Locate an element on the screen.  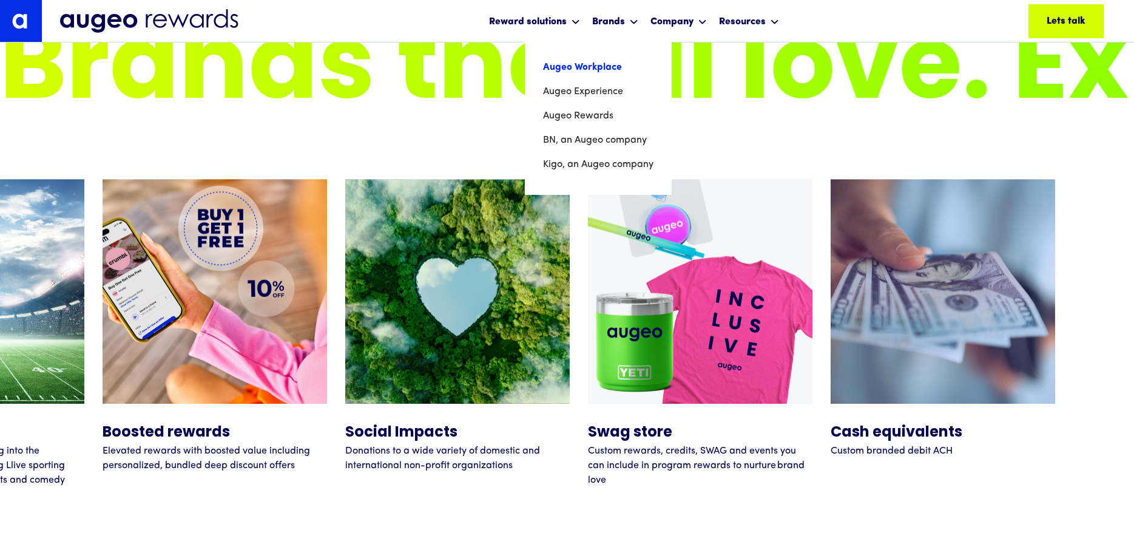
nav: Brands is located at coordinates (598, 116).